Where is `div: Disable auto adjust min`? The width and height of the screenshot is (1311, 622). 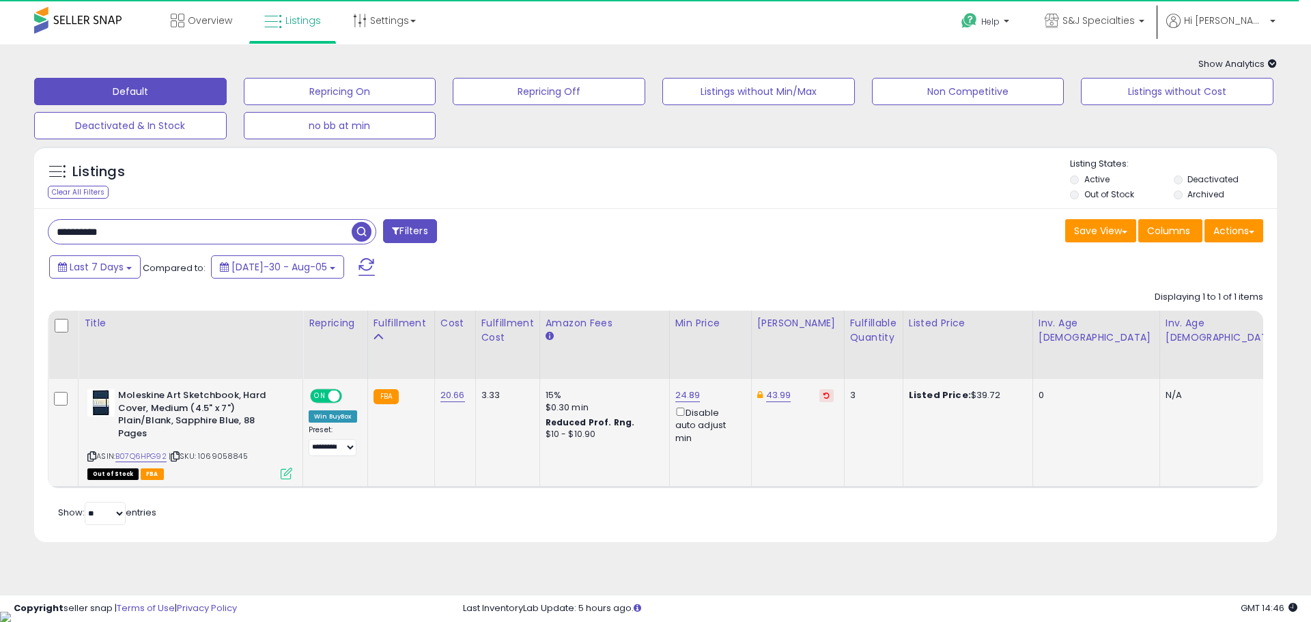
div: Disable auto adjust min is located at coordinates (708, 425).